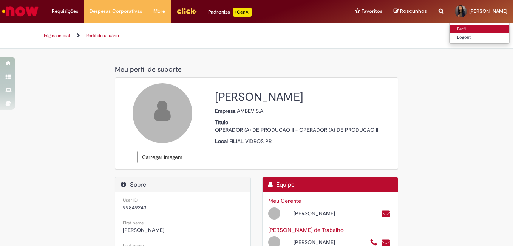 This screenshot has height=246, width=513. What do you see at coordinates (313, 212) in the screenshot?
I see `div: Open Profile: Simone Queiroz De Araujo` at bounding box center [313, 212].